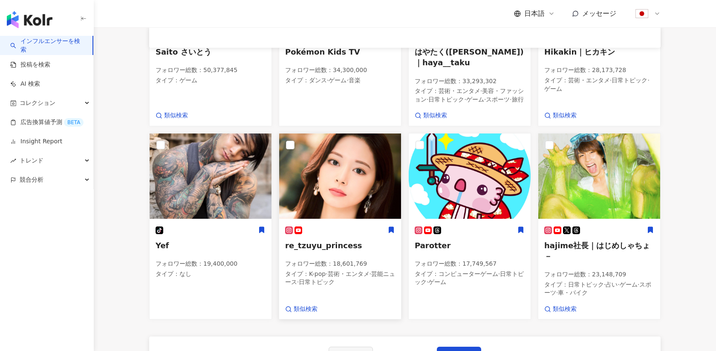 The image size is (716, 351). I want to click on p: フォロワー総数 ： 33,293,302, so click(470, 81).